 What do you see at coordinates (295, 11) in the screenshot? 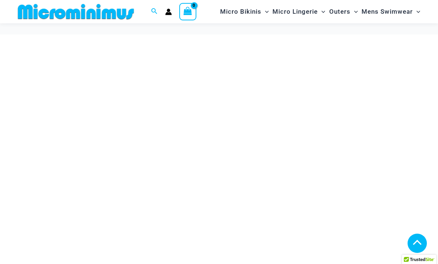
I see `span: Micro Lingerie` at bounding box center [295, 11].